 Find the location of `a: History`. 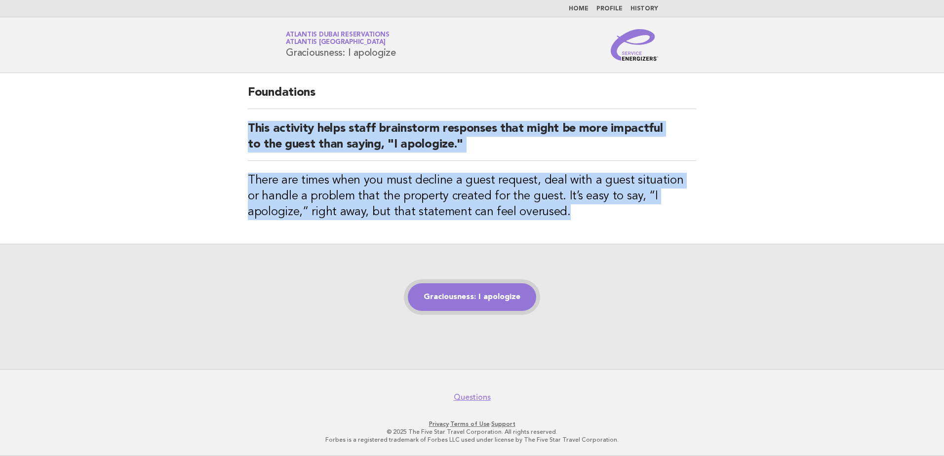

a: History is located at coordinates (644, 9).